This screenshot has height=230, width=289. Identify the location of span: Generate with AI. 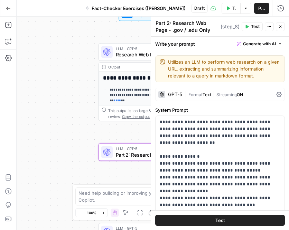
(259, 44).